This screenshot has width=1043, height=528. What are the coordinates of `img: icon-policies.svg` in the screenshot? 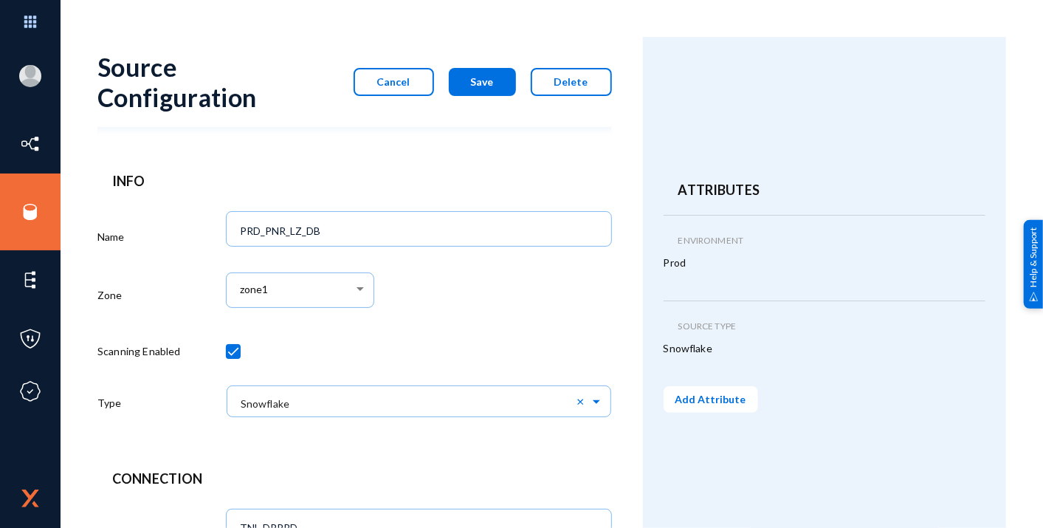 It's located at (30, 339).